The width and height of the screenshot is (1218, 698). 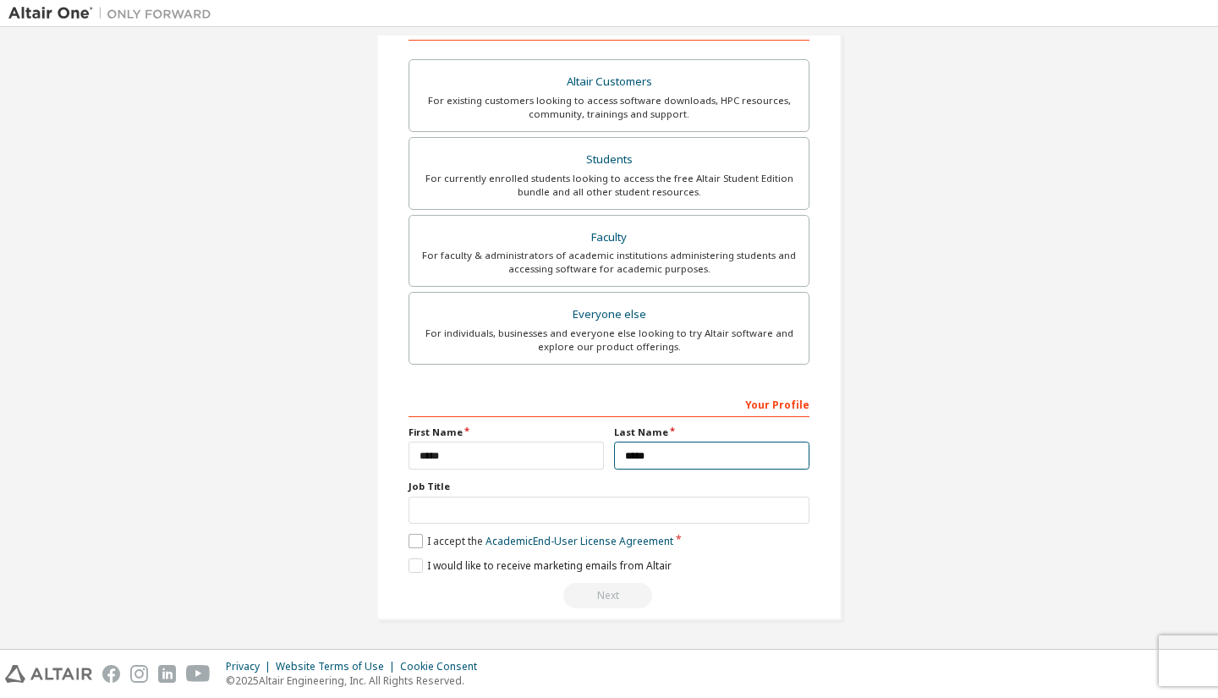 I want to click on div: Everyone else, so click(x=609, y=315).